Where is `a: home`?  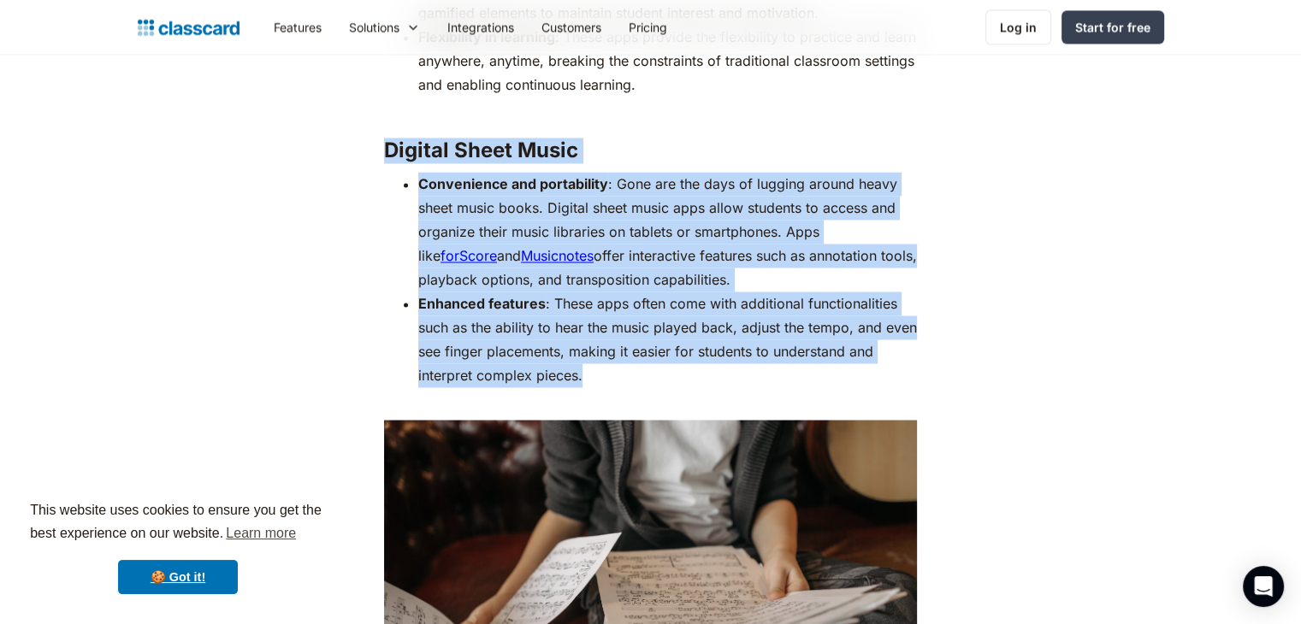
a: home is located at coordinates (188, 27).